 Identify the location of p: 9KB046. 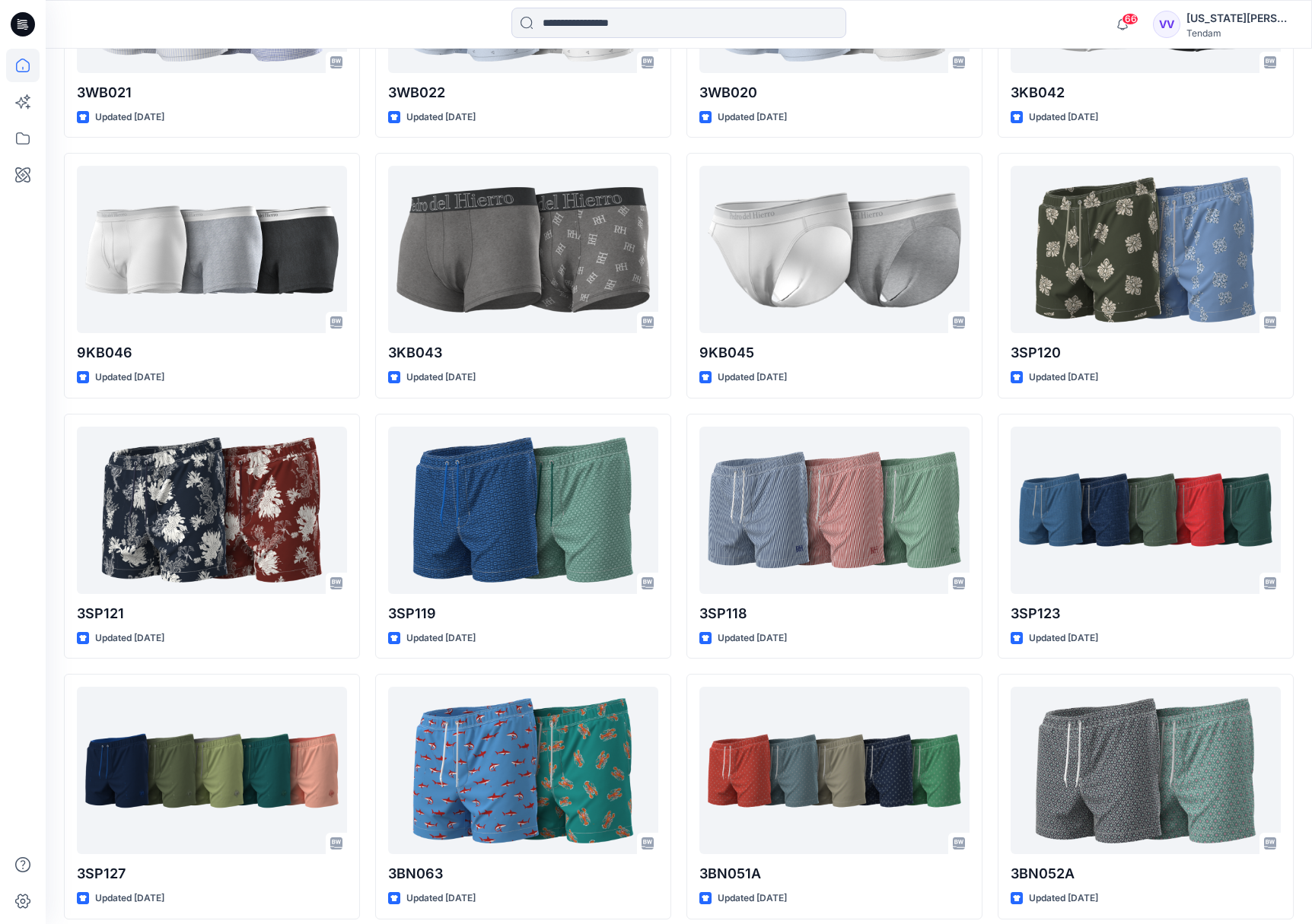
(212, 353).